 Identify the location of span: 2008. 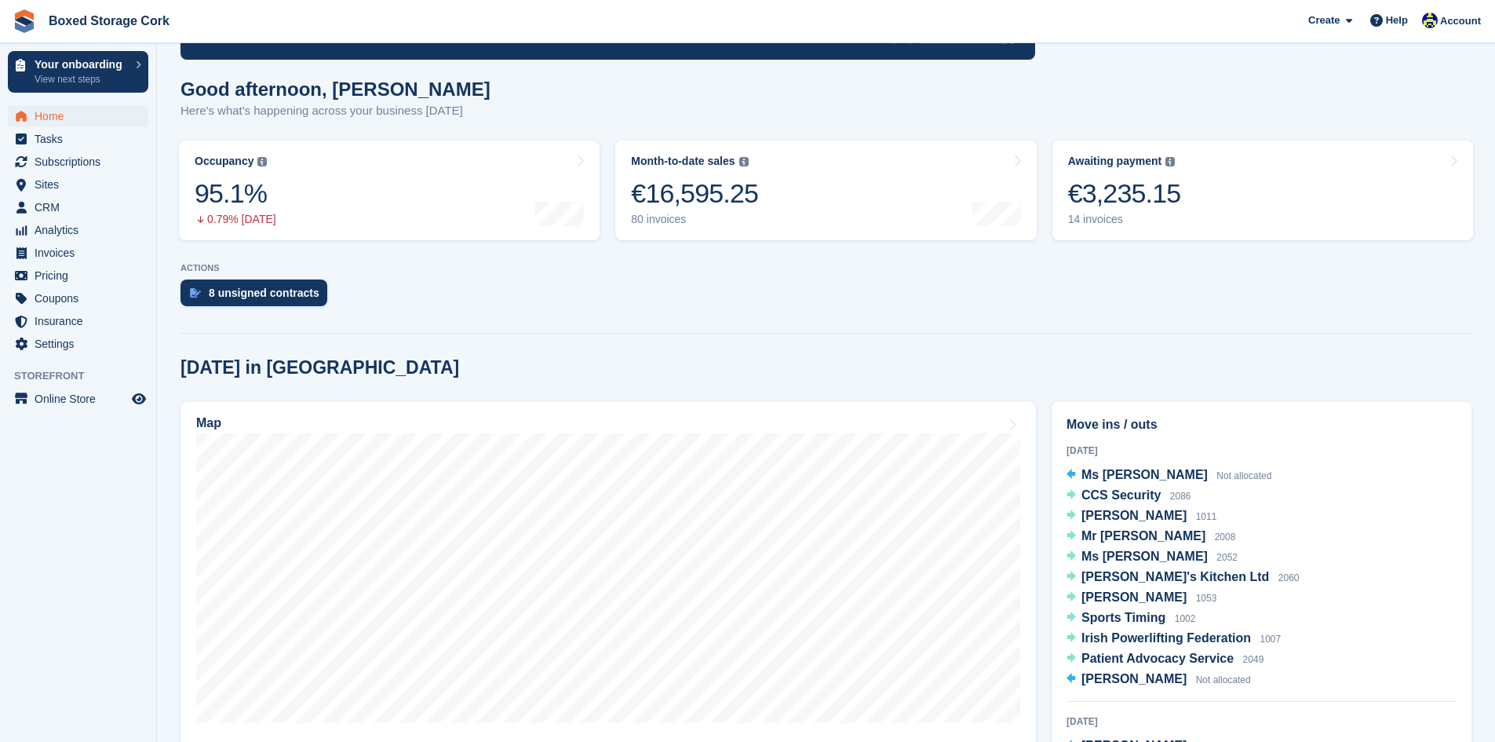
(1225, 537).